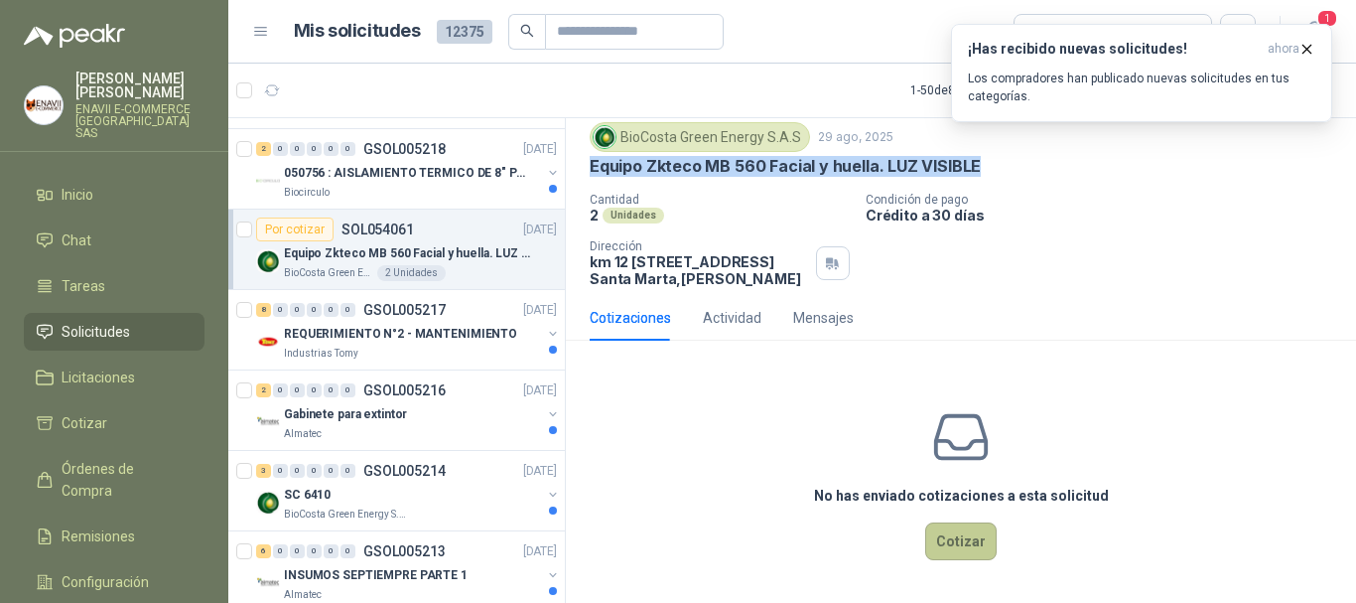 This screenshot has width=1356, height=603. What do you see at coordinates (84, 423) in the screenshot?
I see `span: Cotizar` at bounding box center [84, 423].